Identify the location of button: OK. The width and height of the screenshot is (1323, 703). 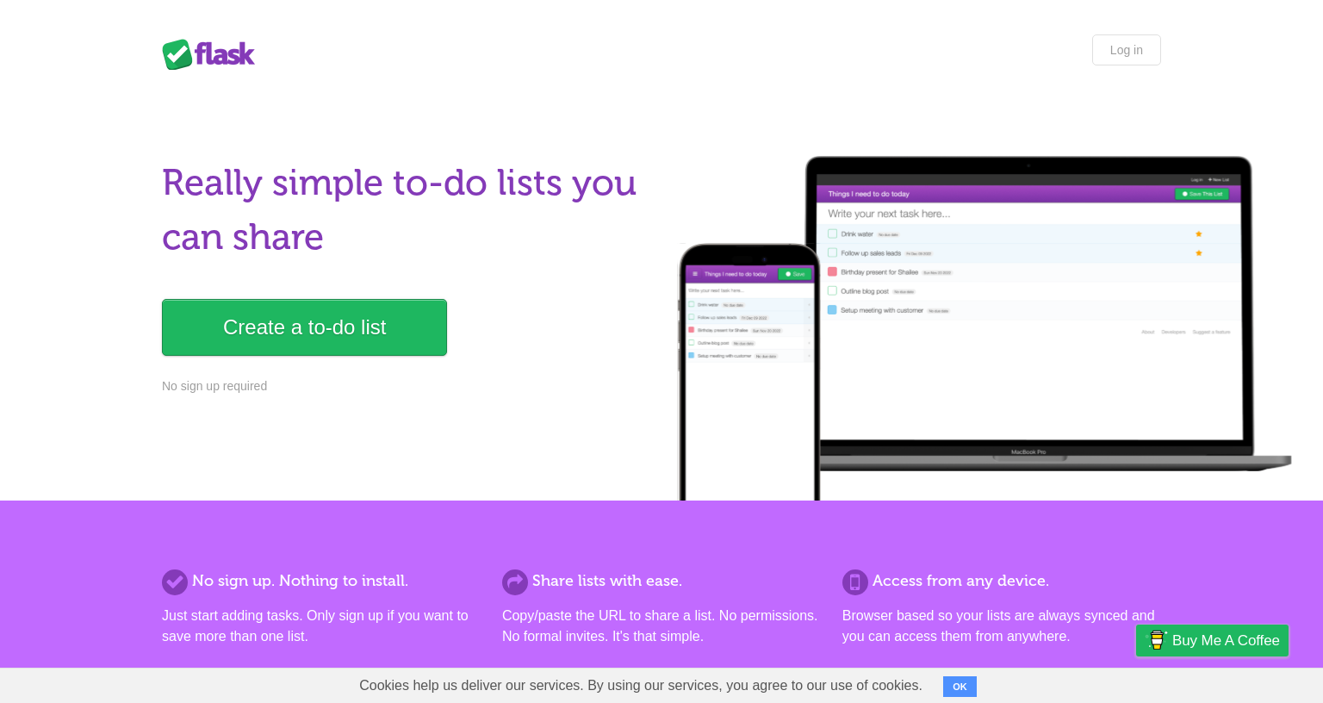
(960, 687).